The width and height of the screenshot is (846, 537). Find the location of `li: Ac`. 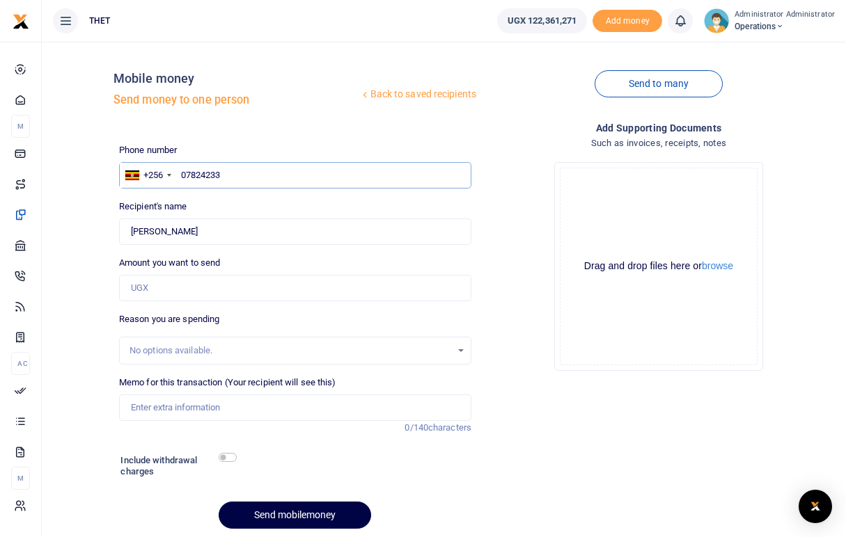

li: Ac is located at coordinates (20, 363).